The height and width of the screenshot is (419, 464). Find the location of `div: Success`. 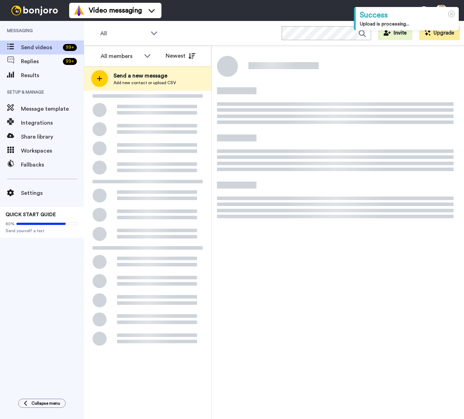

div: Success is located at coordinates (407, 15).